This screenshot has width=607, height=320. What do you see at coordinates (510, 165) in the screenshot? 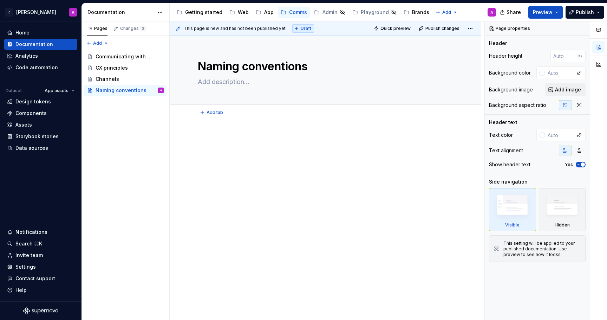
I see `div: Show header text` at bounding box center [510, 165].